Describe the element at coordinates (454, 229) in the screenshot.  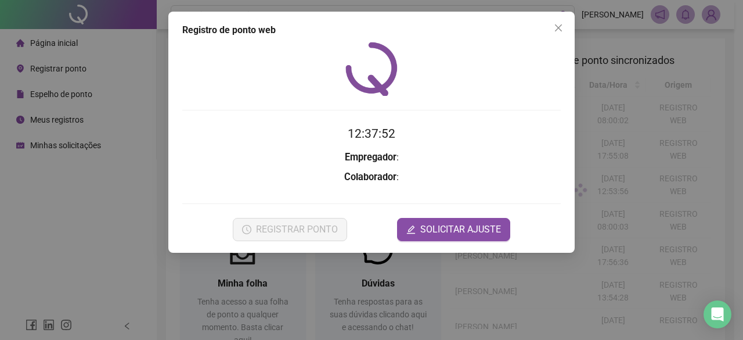
I see `button: editSOLICITAR AJUSTE` at that location.